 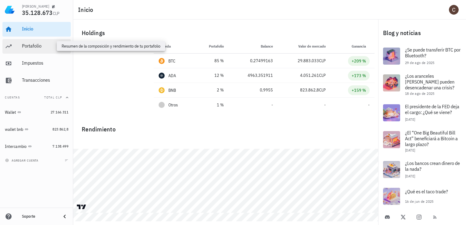 I want to click on a: Portafolio, so click(x=37, y=46).